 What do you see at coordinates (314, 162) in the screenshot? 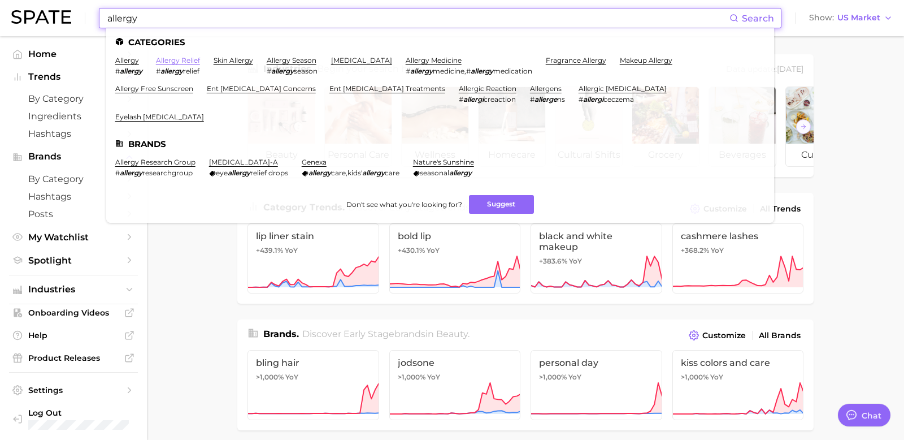
I see `a: genexa` at bounding box center [314, 162].